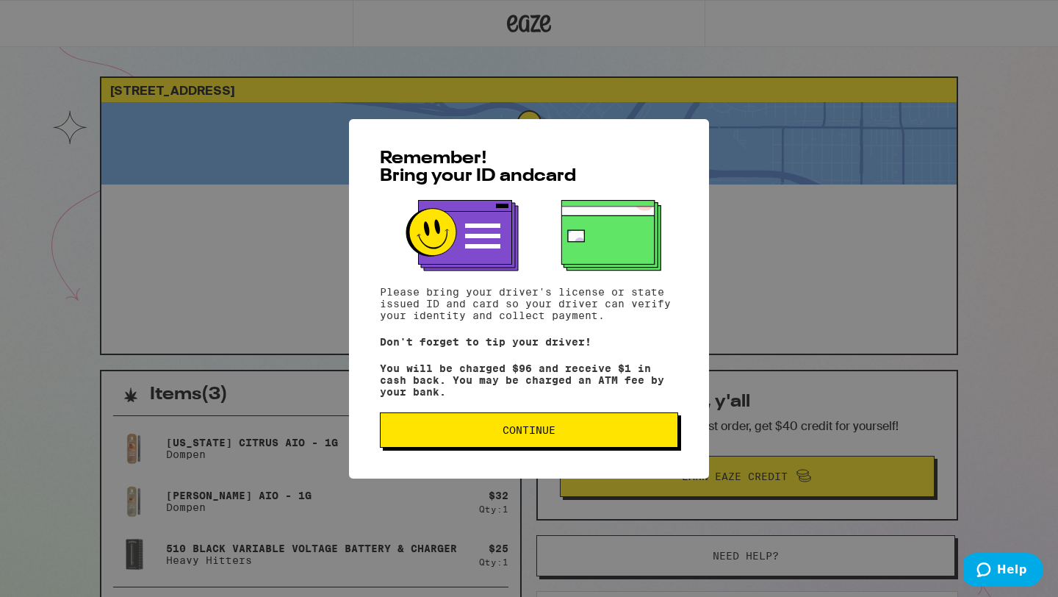 The image size is (1058, 597). What do you see at coordinates (529, 380) in the screenshot?
I see `p: You will be charged $96 and receive $1 in cash back. You may be charged an ATM fee by your bank.` at bounding box center [529, 380].